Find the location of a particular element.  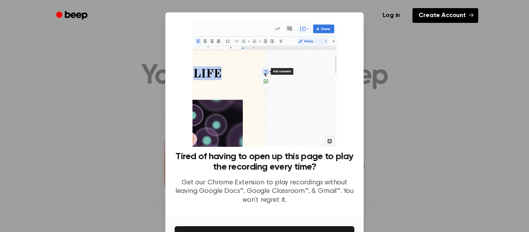

a: Beep is located at coordinates (72, 15).